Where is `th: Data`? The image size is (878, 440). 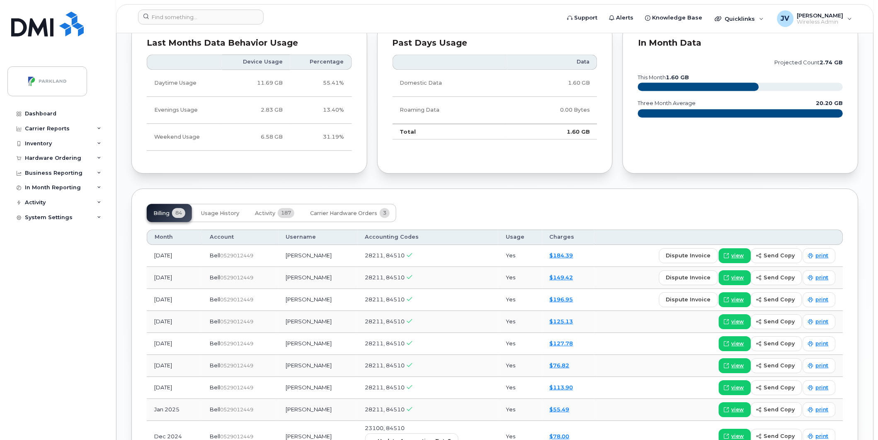 th: Data is located at coordinates (552, 62).